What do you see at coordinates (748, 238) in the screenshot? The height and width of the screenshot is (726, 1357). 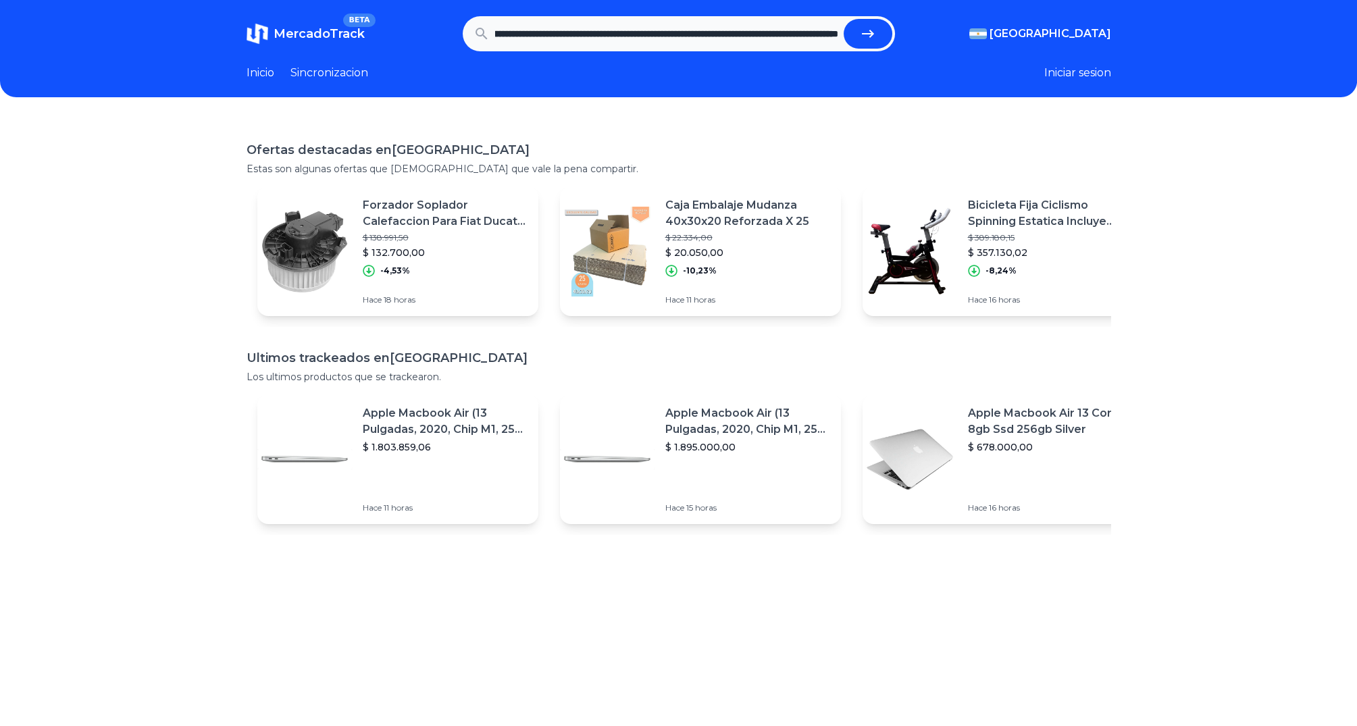 I see `p: $ 22.334,00` at bounding box center [748, 238].